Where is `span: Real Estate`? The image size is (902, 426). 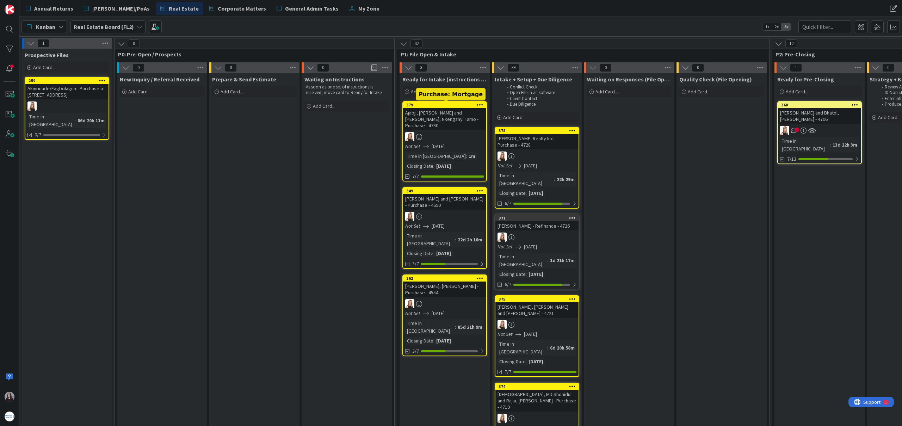 span: Real Estate is located at coordinates (184, 8).